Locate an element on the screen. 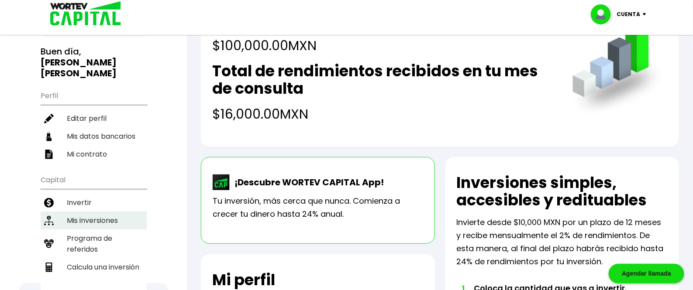 This screenshot has height=290, width=693. h3: Buen día, is located at coordinates (93, 62).